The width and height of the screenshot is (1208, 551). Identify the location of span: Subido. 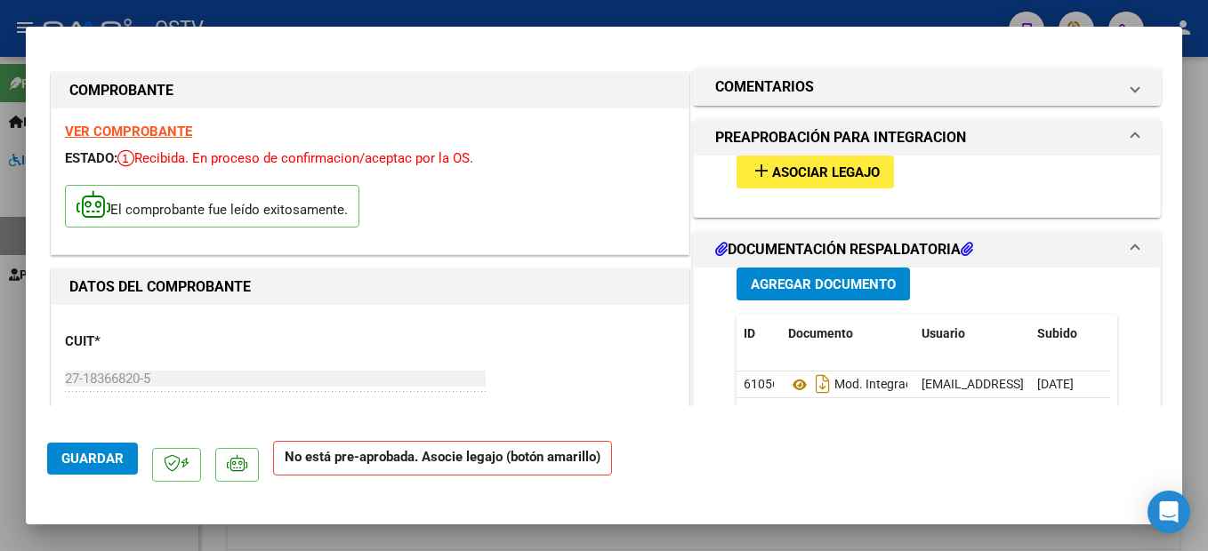
(1057, 334).